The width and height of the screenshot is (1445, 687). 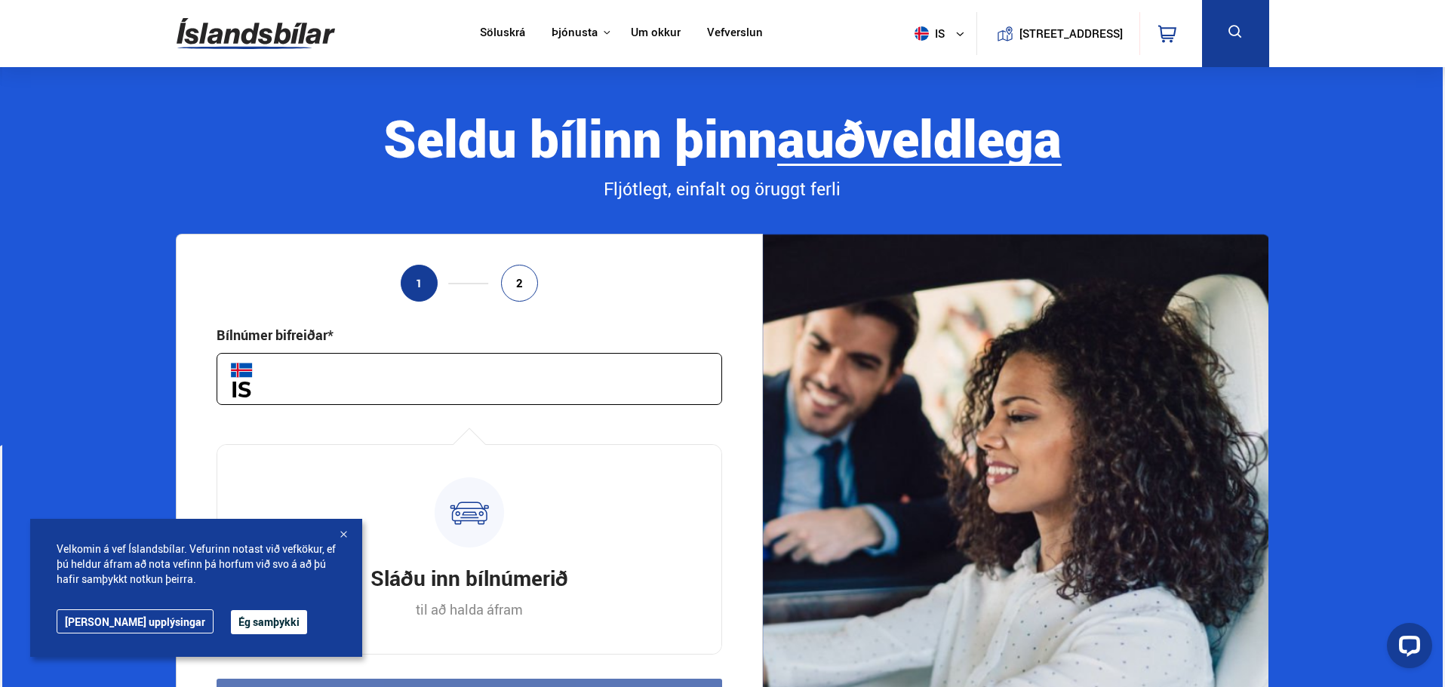 I want to click on b: auðveldlega, so click(x=919, y=137).